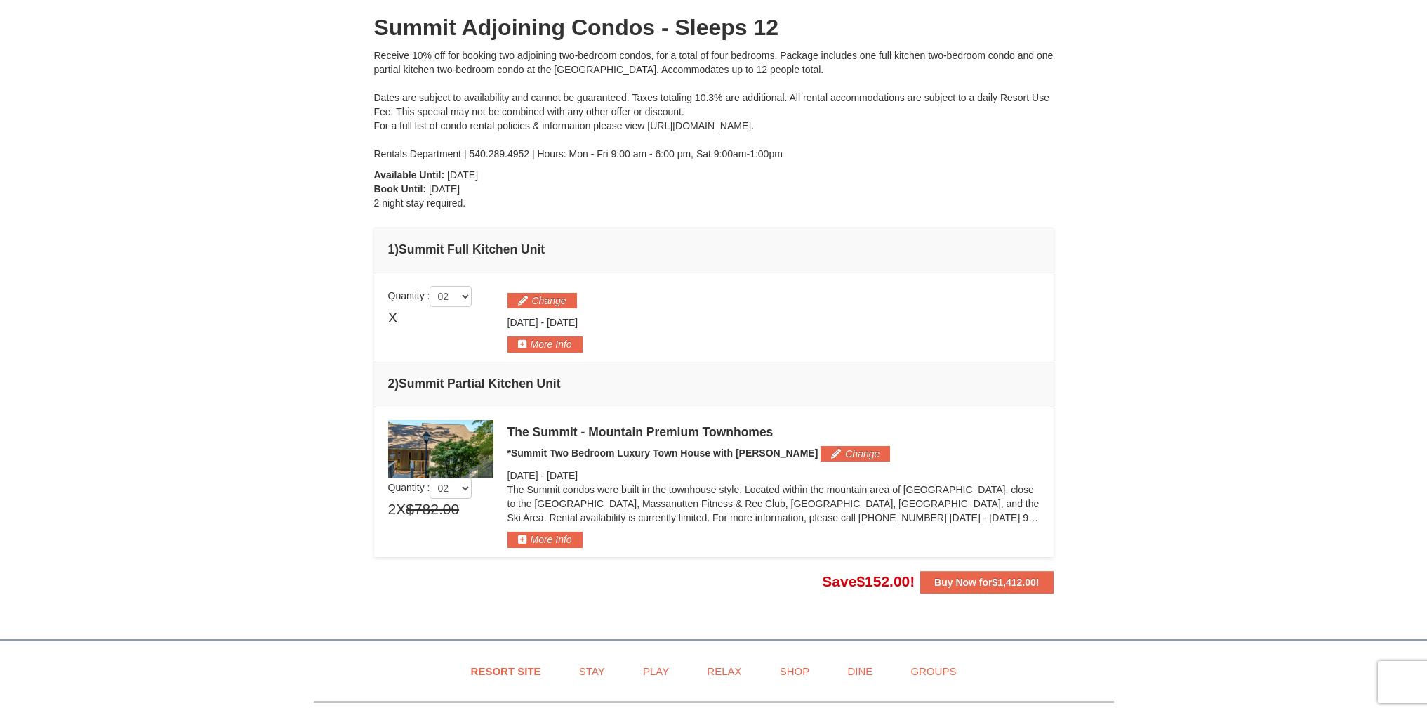  What do you see at coordinates (420, 203) in the screenshot?
I see `span: 2 night stay required.` at bounding box center [420, 203].